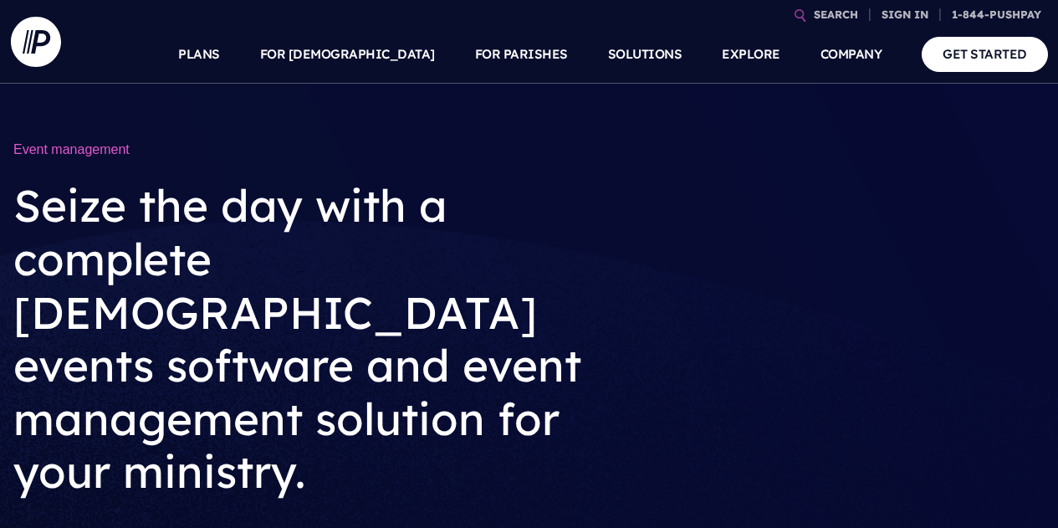  What do you see at coordinates (309, 150) in the screenshot?
I see `h1: Event management` at bounding box center [309, 150].